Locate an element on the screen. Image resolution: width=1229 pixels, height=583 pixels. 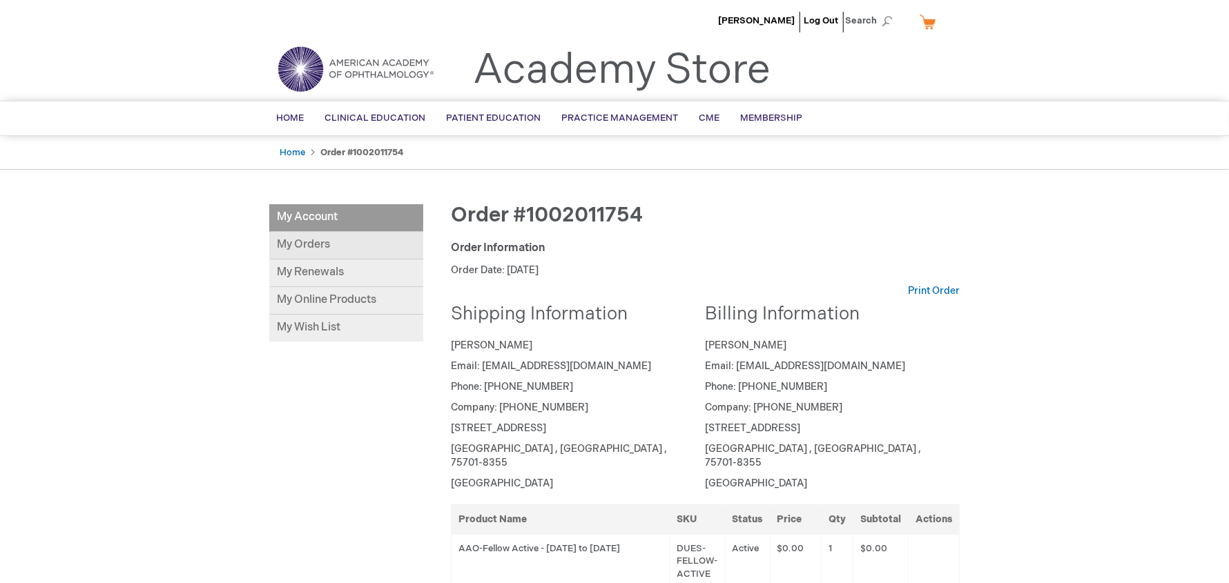
a: Print Order is located at coordinates (933, 291).